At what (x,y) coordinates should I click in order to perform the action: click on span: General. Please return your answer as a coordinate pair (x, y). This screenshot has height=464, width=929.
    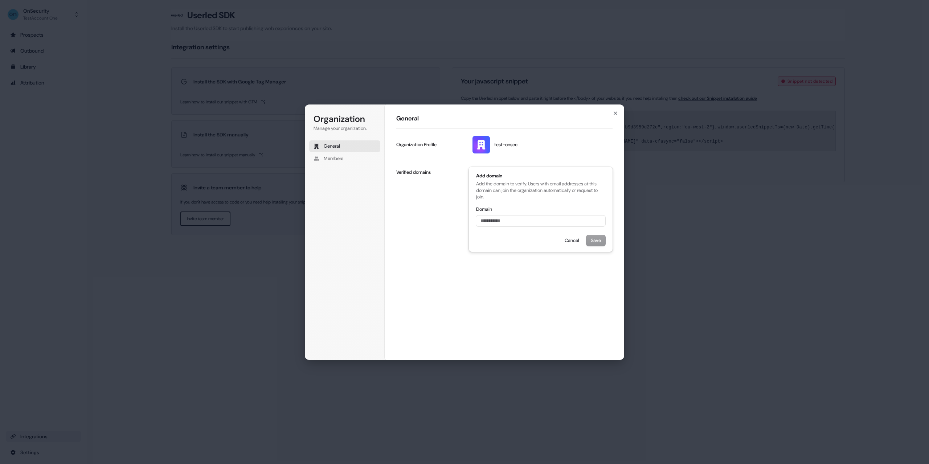
    Looking at the image, I should click on (332, 146).